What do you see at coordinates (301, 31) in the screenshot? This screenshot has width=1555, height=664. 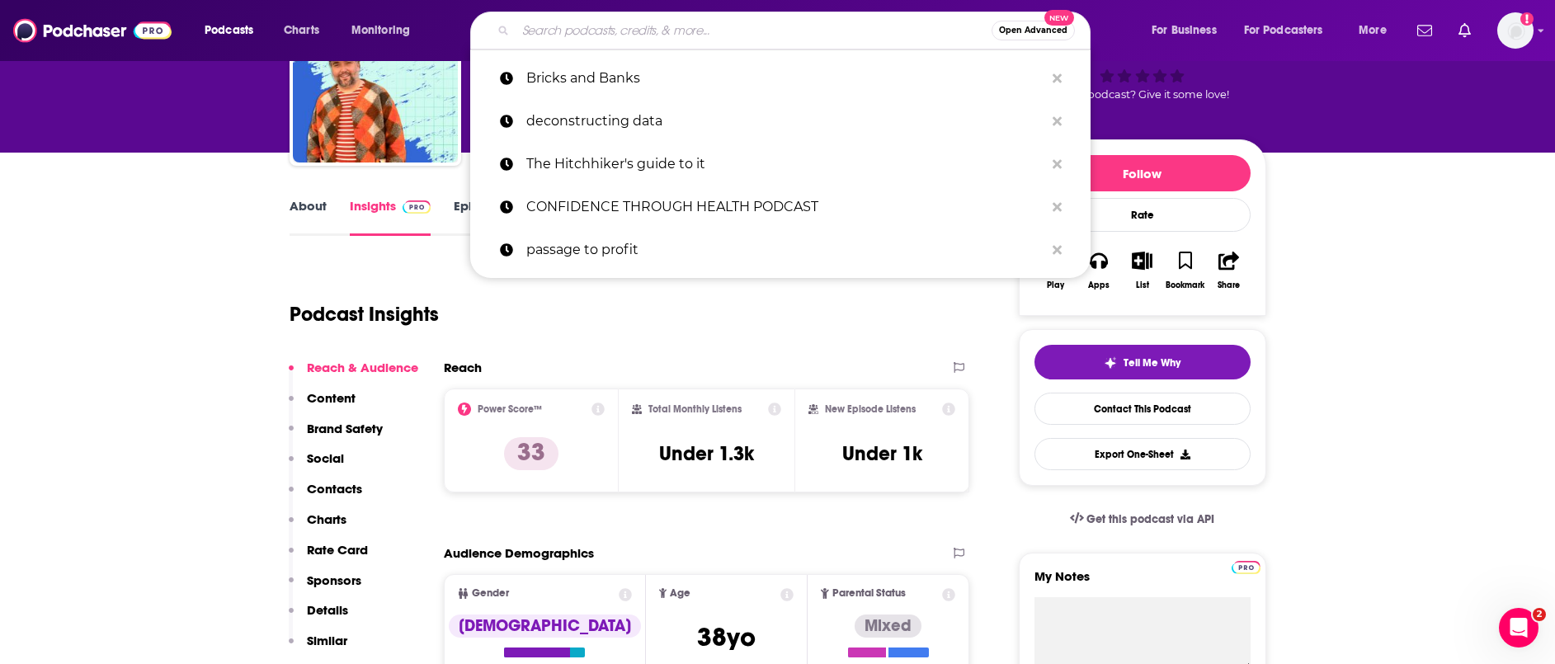 I see `span: Charts` at bounding box center [301, 31].